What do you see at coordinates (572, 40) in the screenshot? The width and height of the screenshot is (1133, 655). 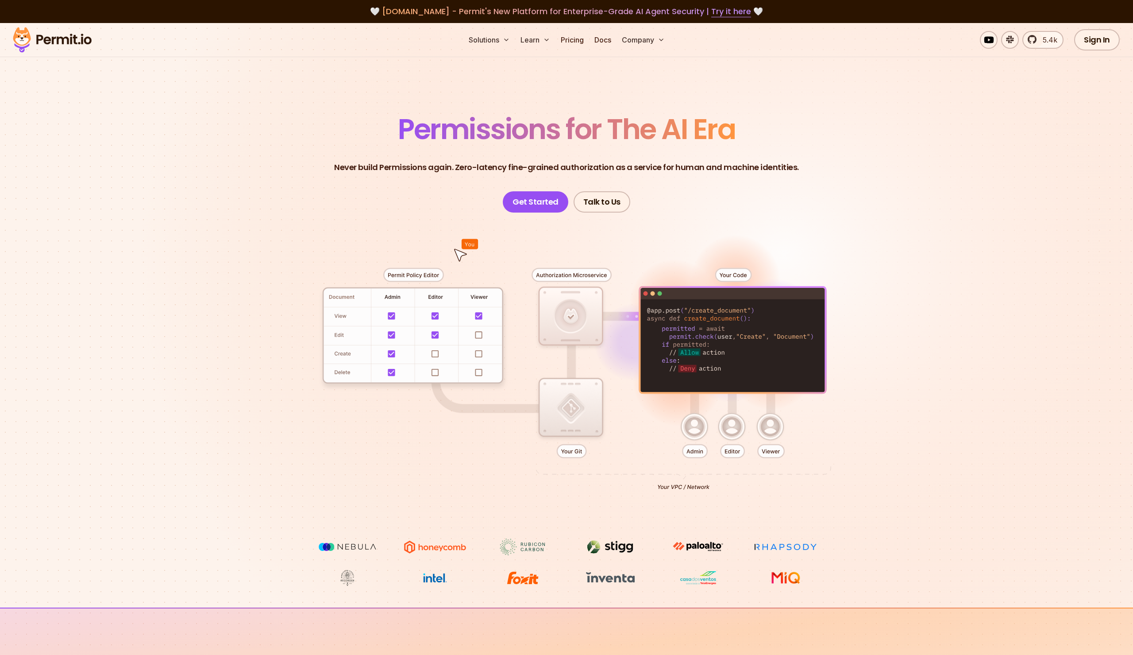 I see `a: Pricing` at bounding box center [572, 40].